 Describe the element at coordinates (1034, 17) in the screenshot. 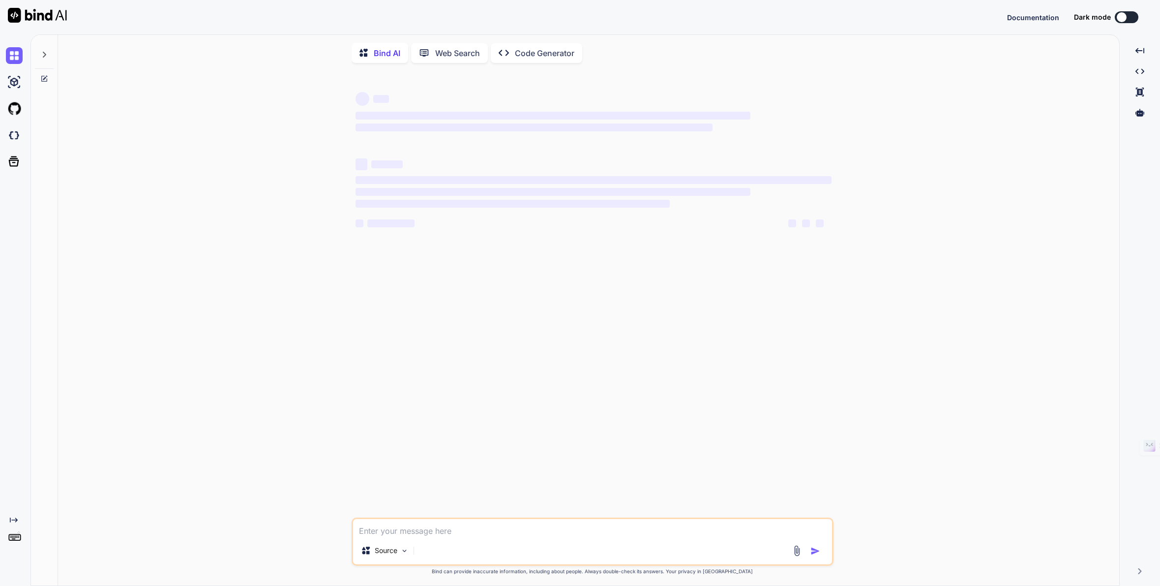

I see `span: Documentation` at that location.